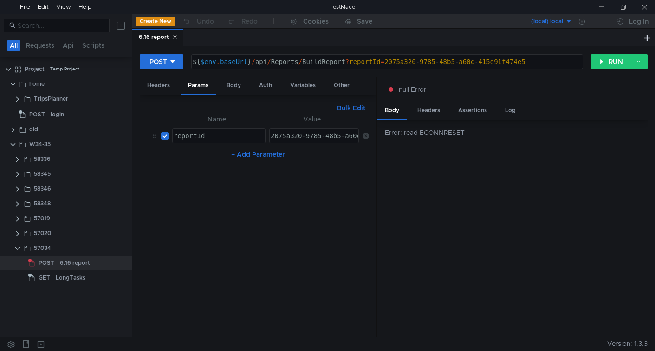 This screenshot has height=351, width=655. What do you see at coordinates (68, 45) in the screenshot?
I see `button: Api` at bounding box center [68, 45].